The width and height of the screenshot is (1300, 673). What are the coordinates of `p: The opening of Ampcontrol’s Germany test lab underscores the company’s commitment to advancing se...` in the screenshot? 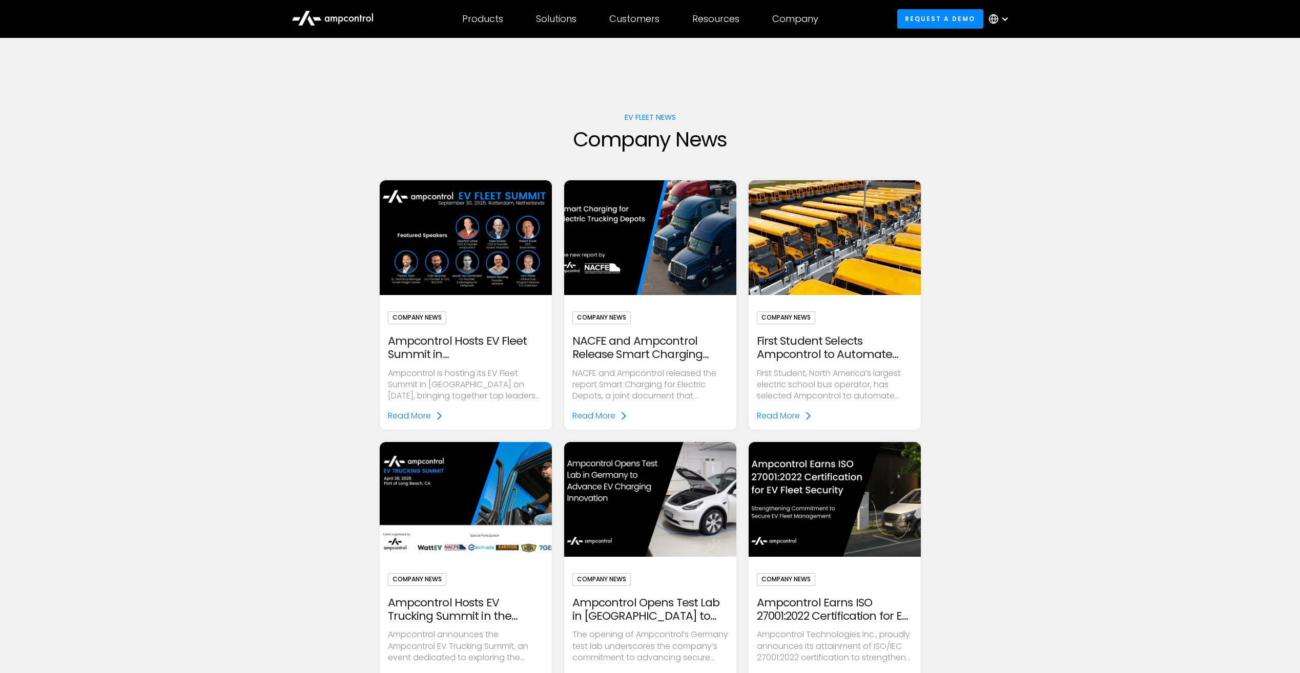 It's located at (650, 646).